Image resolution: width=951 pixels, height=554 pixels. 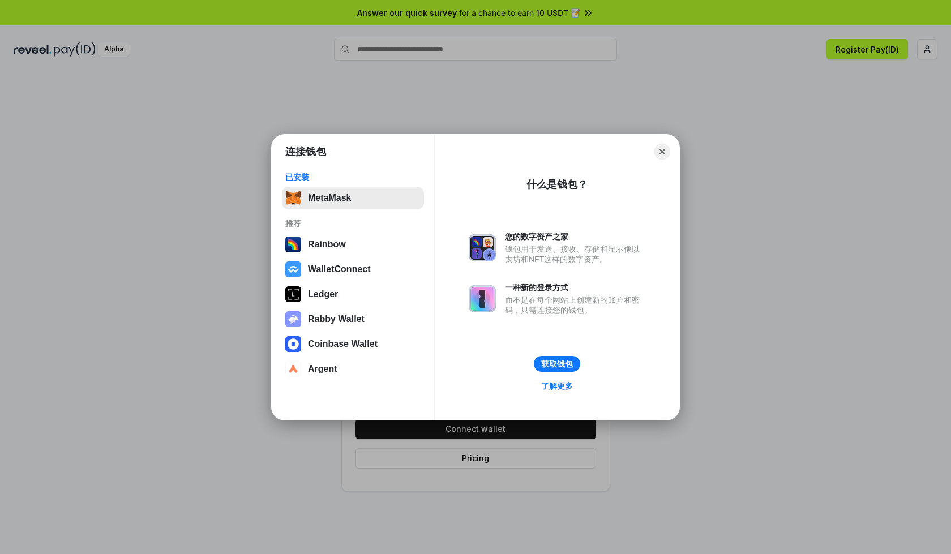 What do you see at coordinates (353, 319) in the screenshot?
I see `button: Rabby Wallet` at bounding box center [353, 319].